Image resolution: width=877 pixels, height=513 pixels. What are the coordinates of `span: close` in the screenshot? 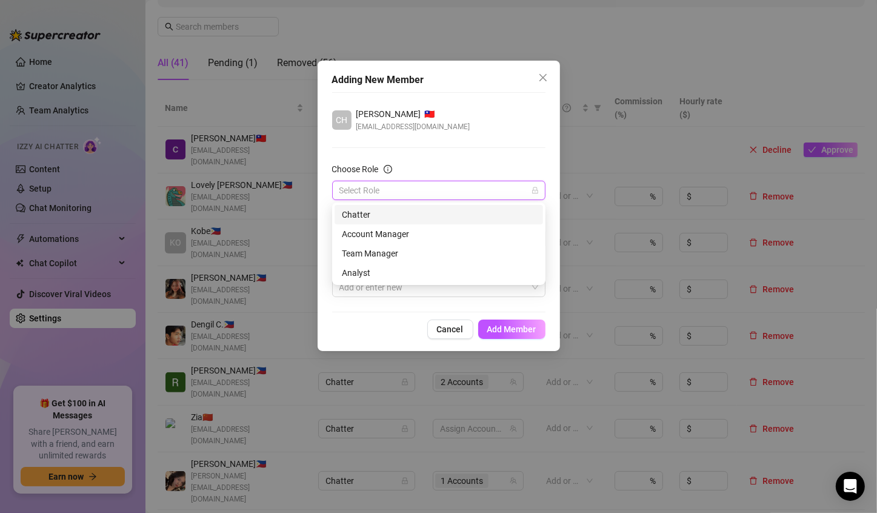 It's located at (543, 78).